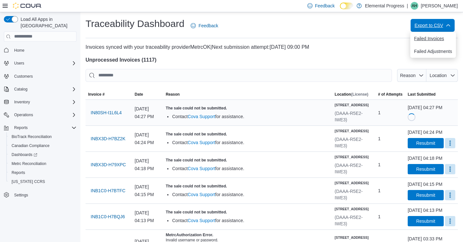 The width and height of the screenshot is (463, 242). What do you see at coordinates (139, 95) in the screenshot?
I see `span: Date` at bounding box center [139, 95].